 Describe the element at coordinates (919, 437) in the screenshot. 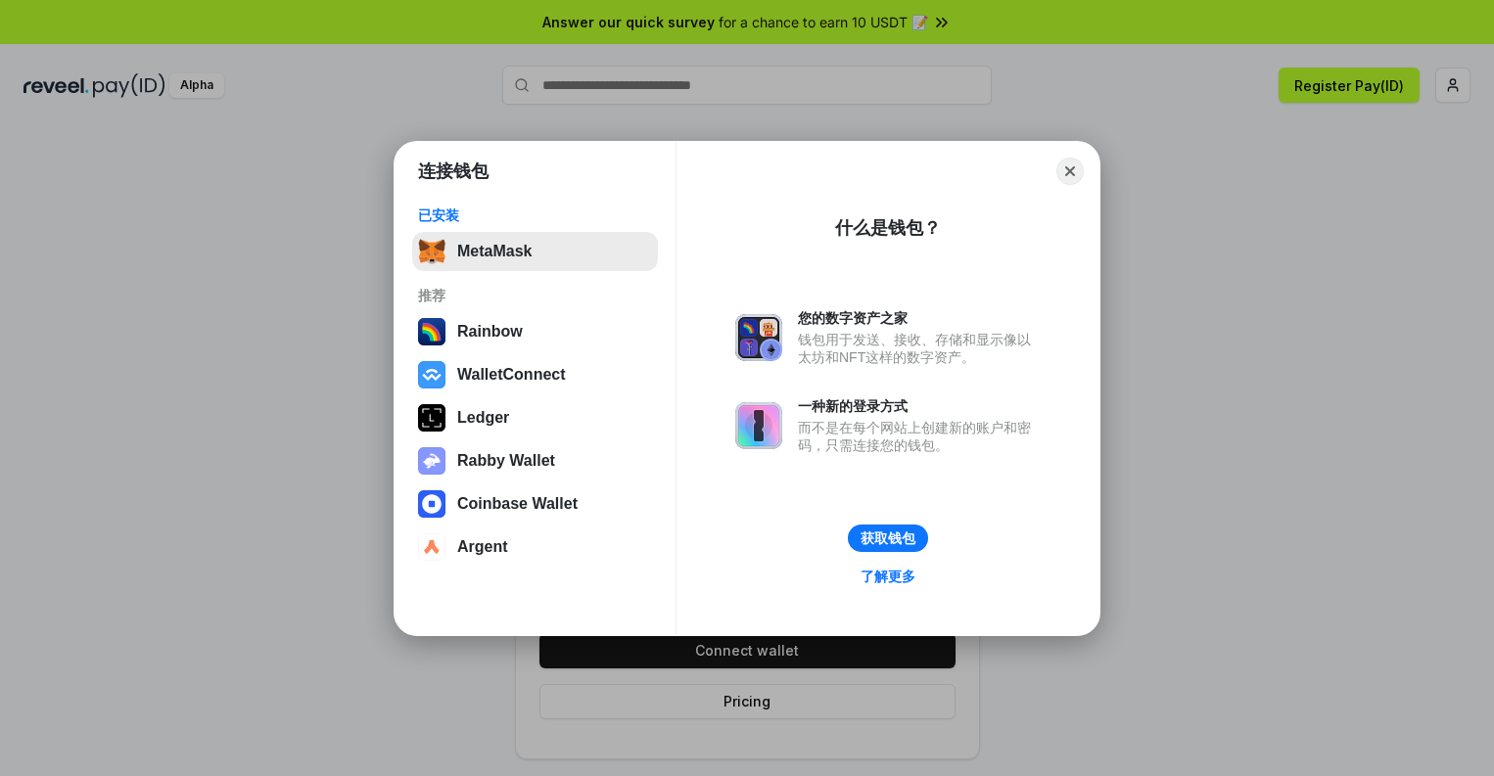

I see `div: 而不是在每个网站上创建新的账户和密码，只需连接您的钱包。` at that location.